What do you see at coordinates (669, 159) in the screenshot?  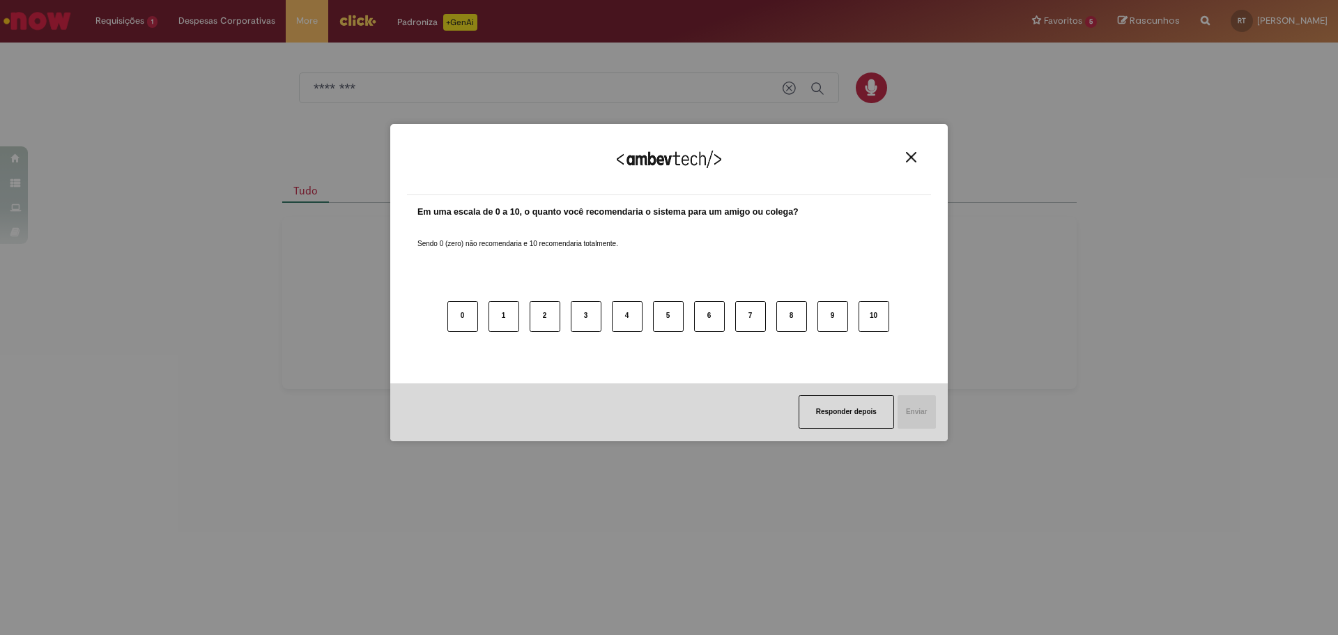 I see `img: Logo Ambevtech` at bounding box center [669, 159].